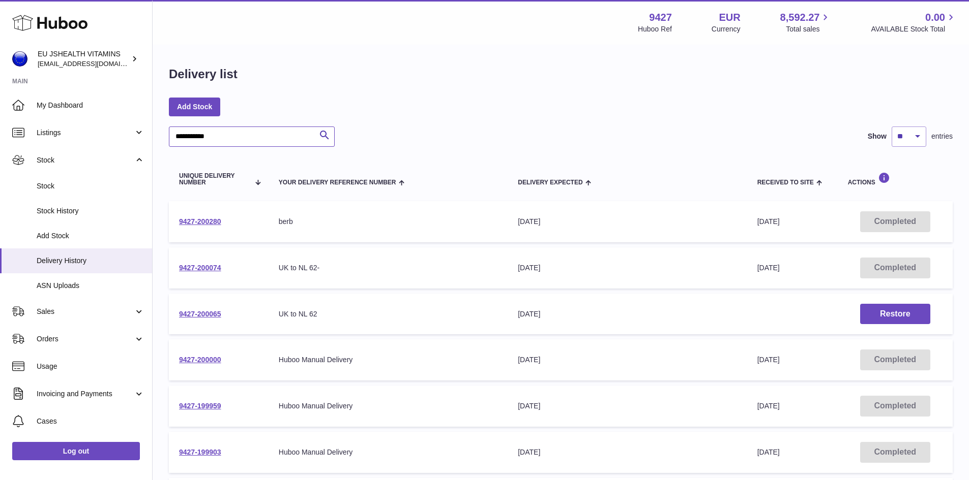 This screenshot has width=969, height=480. What do you see at coordinates (91, 286) in the screenshot?
I see `span: ASN Uploads` at bounding box center [91, 286].